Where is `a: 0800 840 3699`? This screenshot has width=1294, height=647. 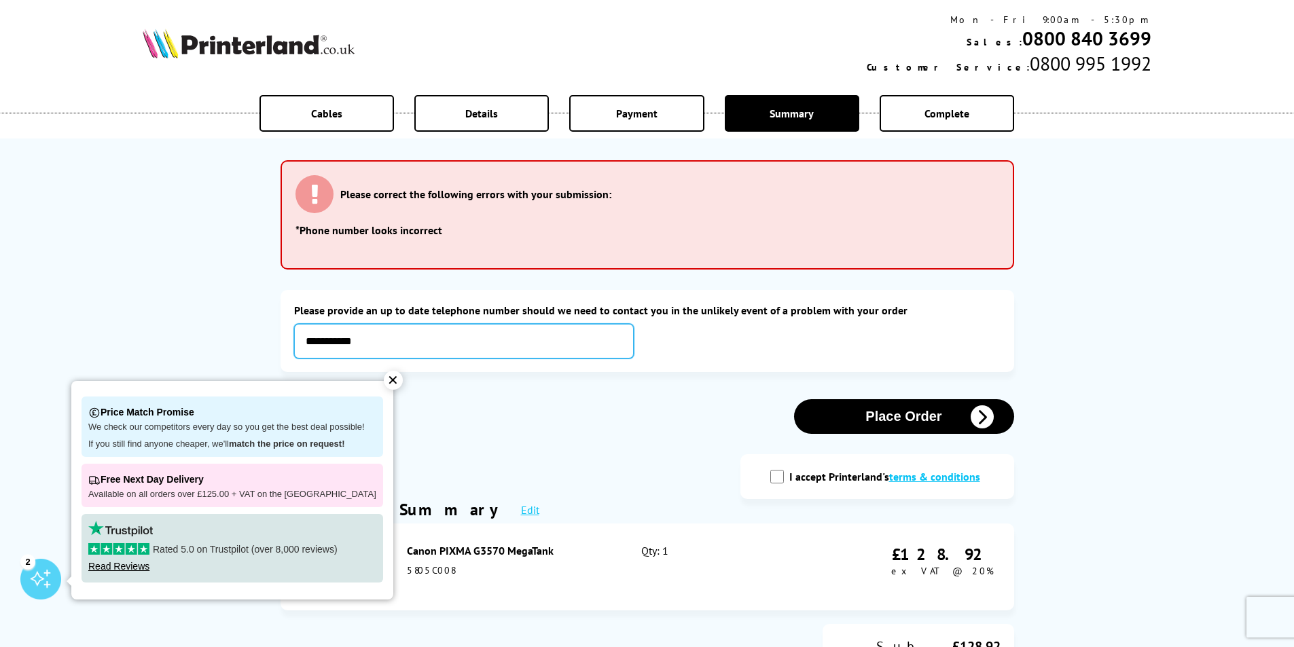
a: 0800 840 3699 is located at coordinates (1087, 38).